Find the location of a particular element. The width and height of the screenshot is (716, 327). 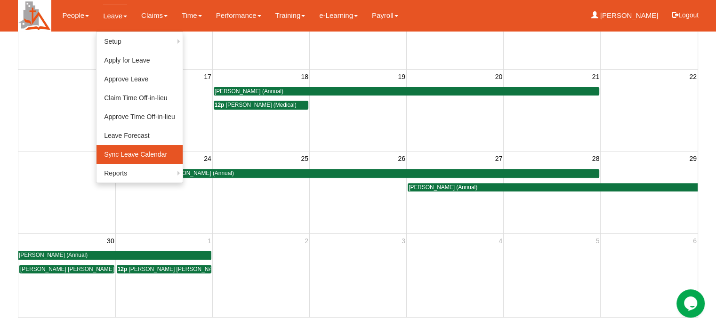

a: Leave Forecast is located at coordinates (139, 136).